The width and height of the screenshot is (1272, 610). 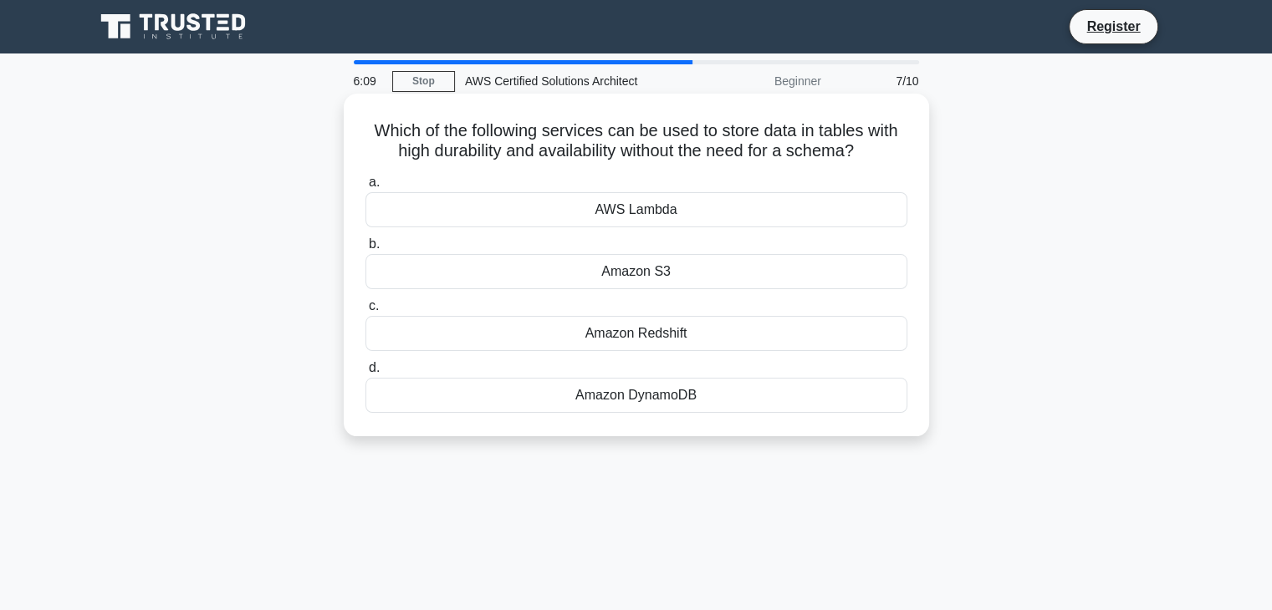 What do you see at coordinates (636, 396) in the screenshot?
I see `div: Amazon DynamoDB` at bounding box center [636, 396].